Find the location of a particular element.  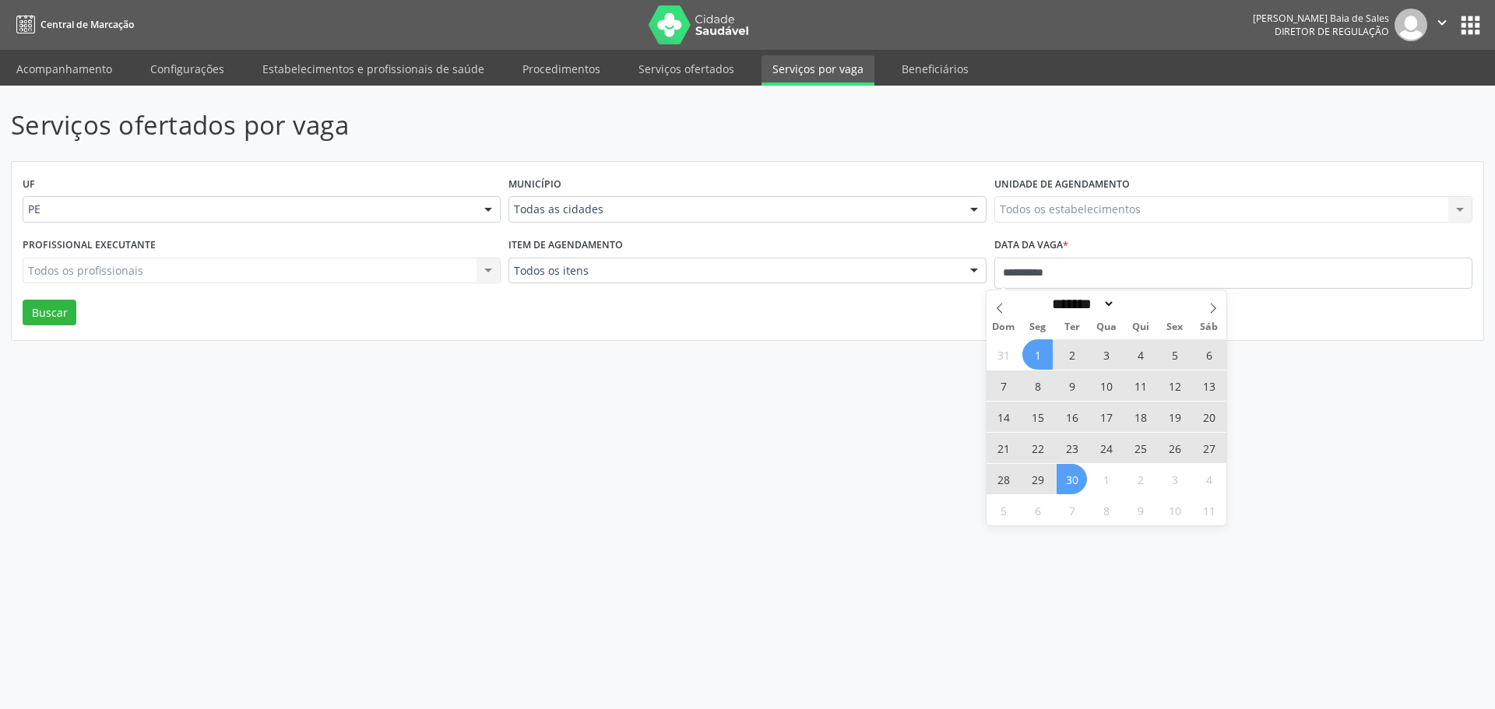

span: Setembro 4, 2025 is located at coordinates (1140, 354).